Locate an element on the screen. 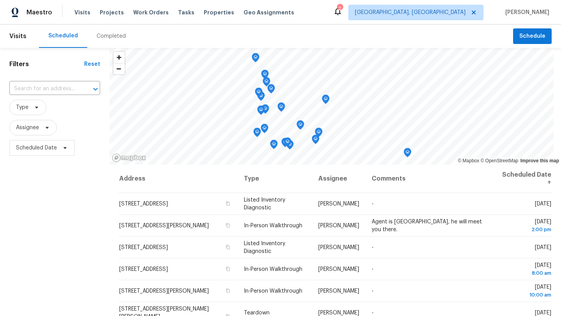  button: Schedule is located at coordinates (532, 36).